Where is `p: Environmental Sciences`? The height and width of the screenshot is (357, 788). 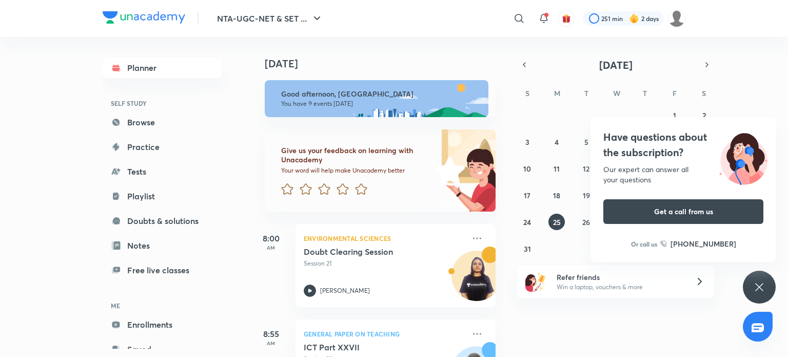 p: Environmental Sciences is located at coordinates (384, 238).